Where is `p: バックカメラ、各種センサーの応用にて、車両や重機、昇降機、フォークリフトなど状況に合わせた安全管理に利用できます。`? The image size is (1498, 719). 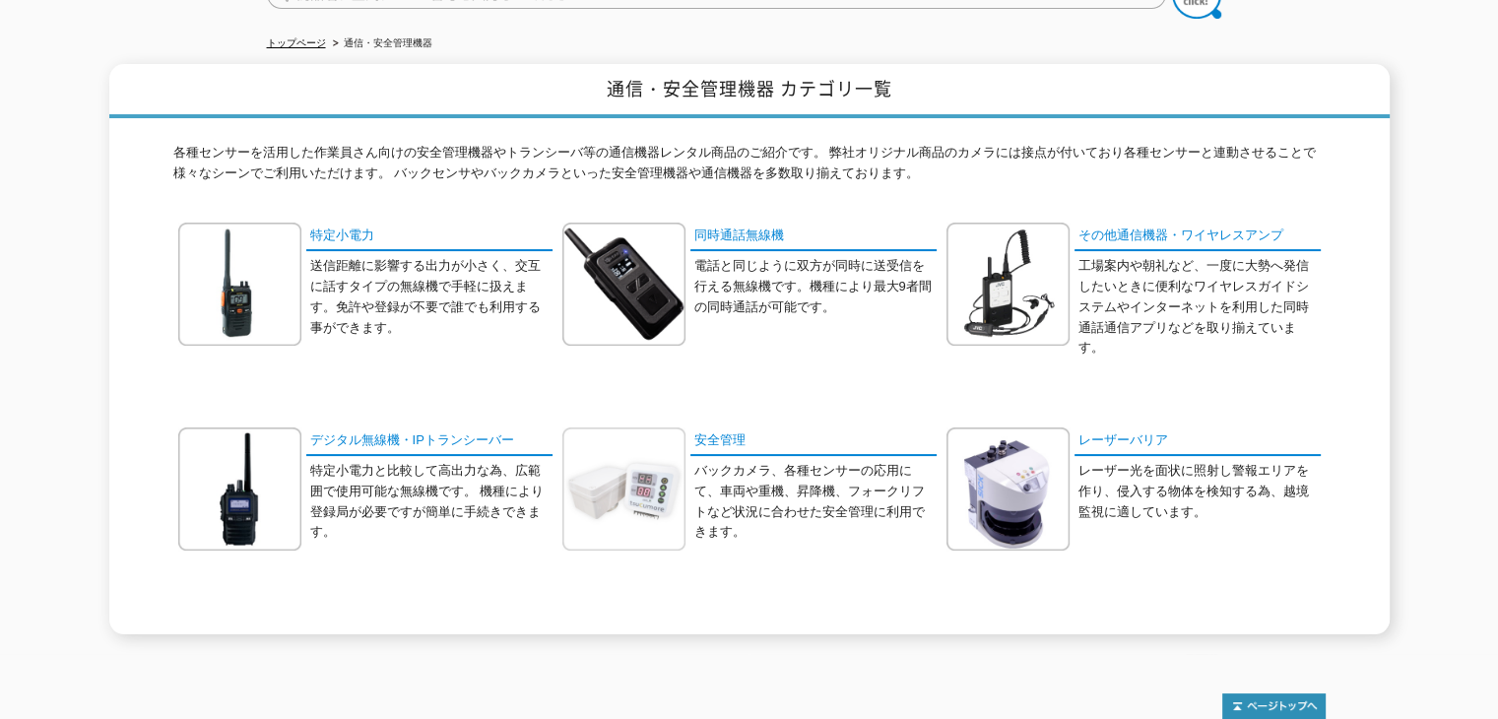 p: バックカメラ、各種センサーの応用にて、車両や重機、昇降機、フォークリフトなど状況に合わせた安全管理に利用できます。 is located at coordinates (816, 501).